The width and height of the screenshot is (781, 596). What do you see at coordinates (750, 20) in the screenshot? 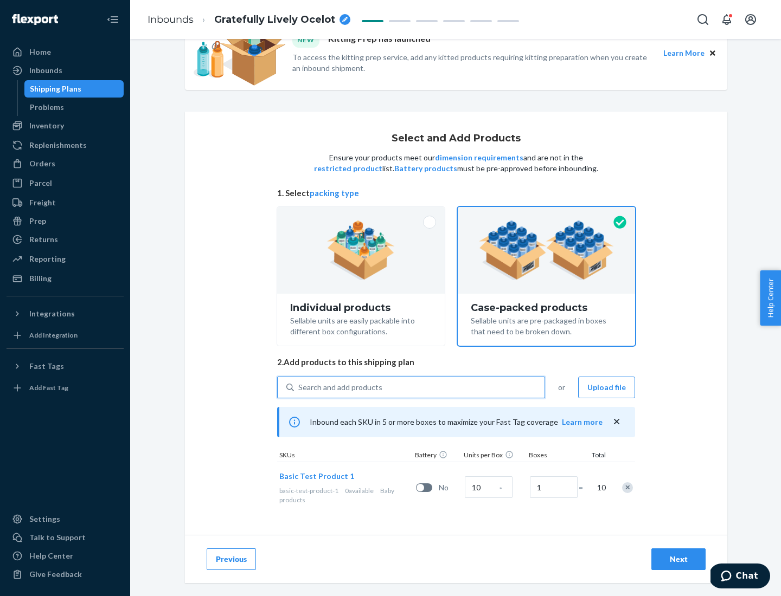
I see `button: Open account menu` at bounding box center [750, 20].